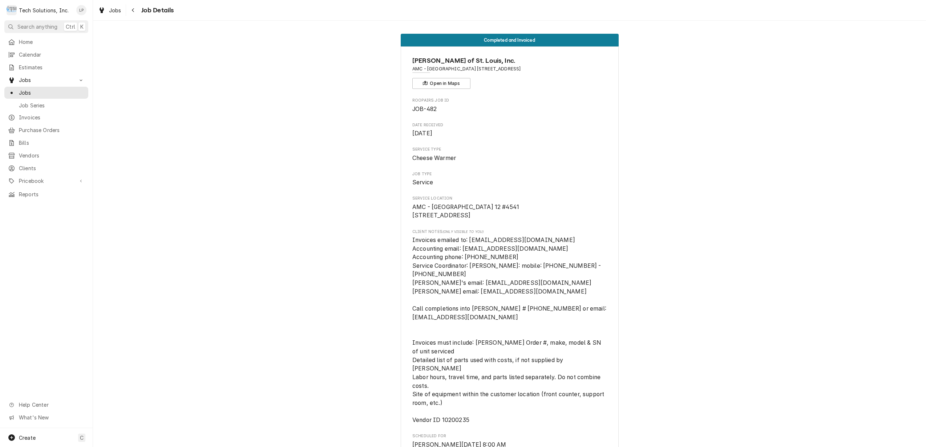 This screenshot has width=926, height=447. I want to click on a: Purchase Orders, so click(46, 130).